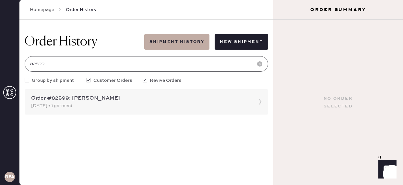 The image size is (403, 185). What do you see at coordinates (166, 80) in the screenshot?
I see `span: Revive Orders` at bounding box center [166, 80].